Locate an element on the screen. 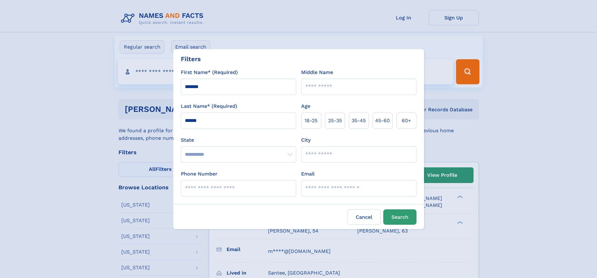 The image size is (597, 278). label: Cancel is located at coordinates (364, 217).